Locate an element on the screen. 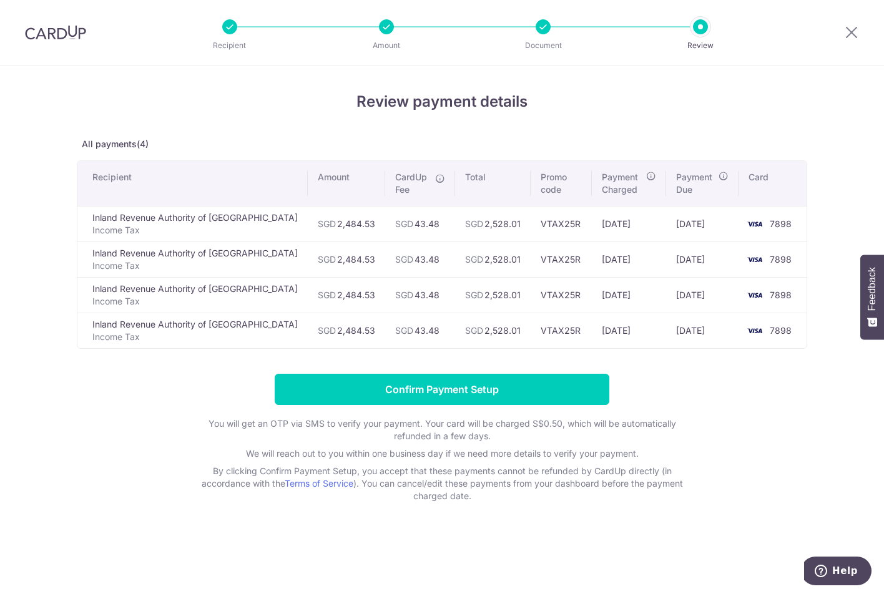 The image size is (884, 594). span: CardUp Fee is located at coordinates (412, 183).